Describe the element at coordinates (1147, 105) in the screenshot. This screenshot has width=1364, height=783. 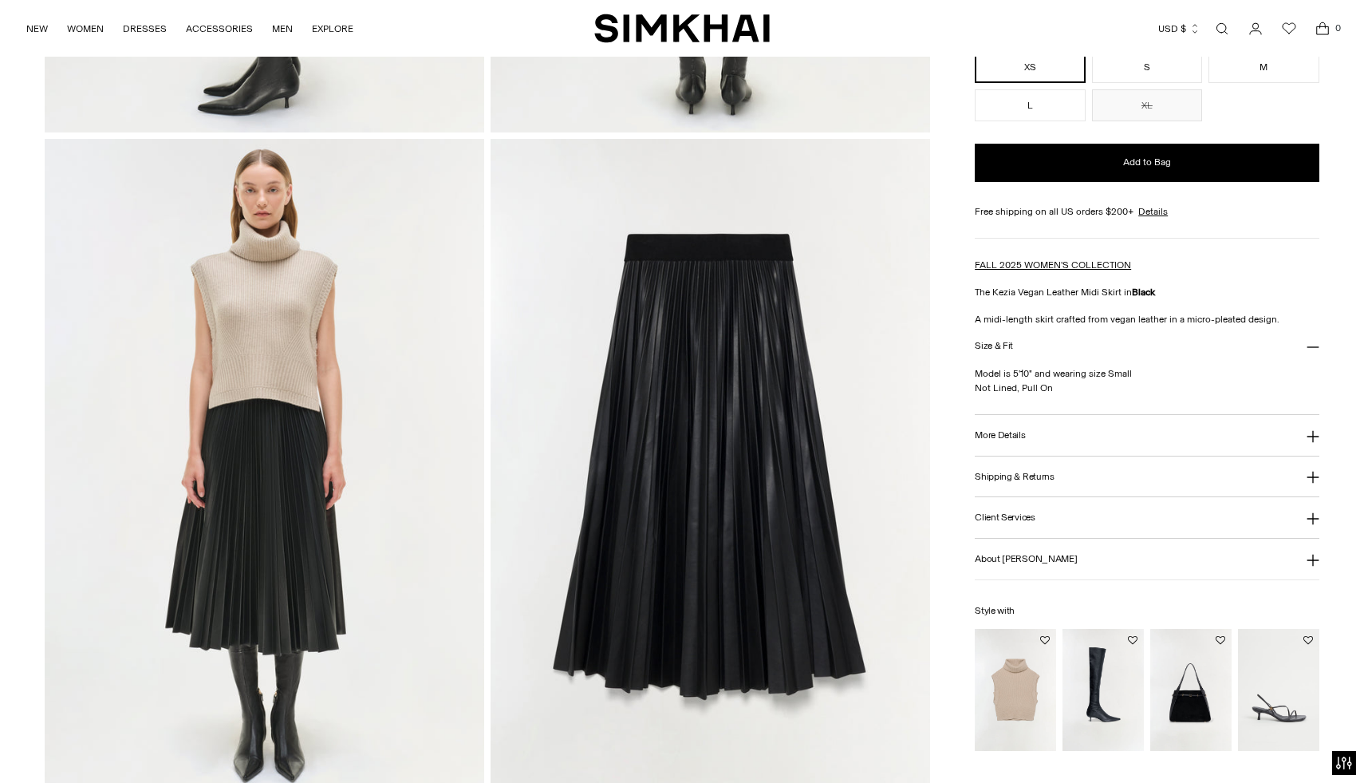
I see `button: XL` at that location.